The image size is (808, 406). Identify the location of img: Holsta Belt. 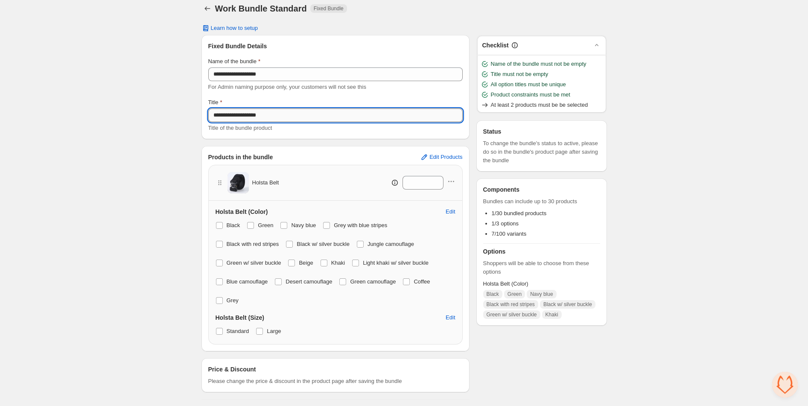
(238, 183).